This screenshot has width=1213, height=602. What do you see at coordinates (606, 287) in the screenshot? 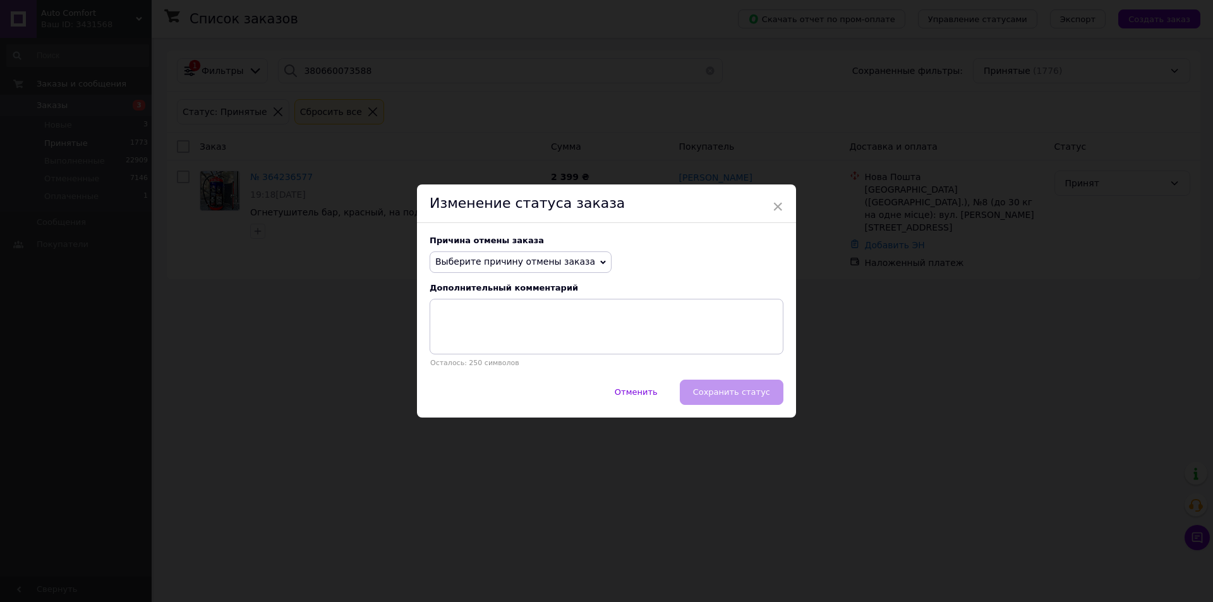
I see `div: Дополнительный комментарий` at bounding box center [606, 287].